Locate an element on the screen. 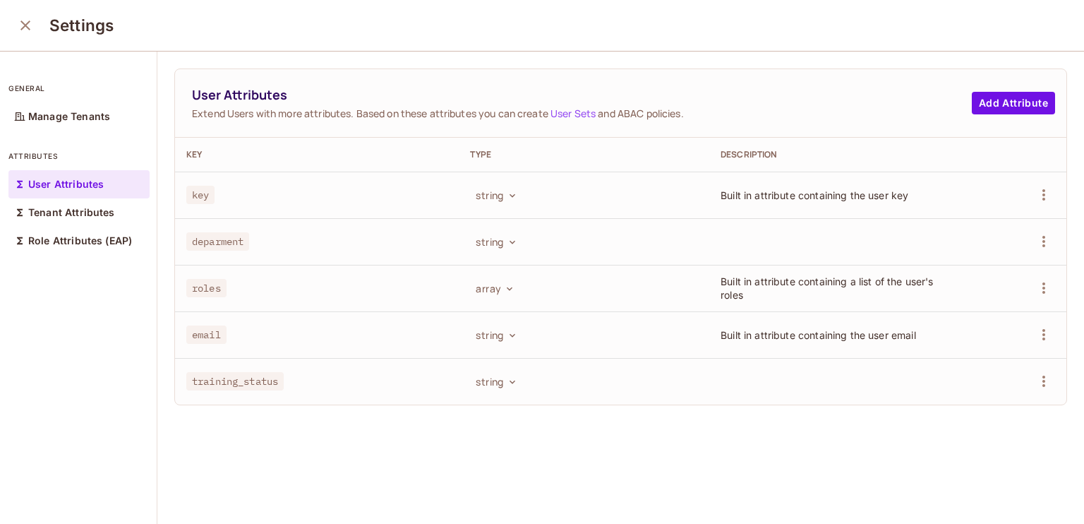 The width and height of the screenshot is (1084, 524). span: email is located at coordinates (206, 335).